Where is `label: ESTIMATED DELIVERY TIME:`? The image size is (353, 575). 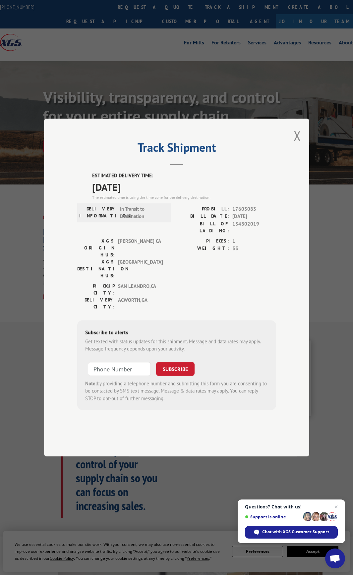 label: ESTIMATED DELIVERY TIME: is located at coordinates (184, 176).